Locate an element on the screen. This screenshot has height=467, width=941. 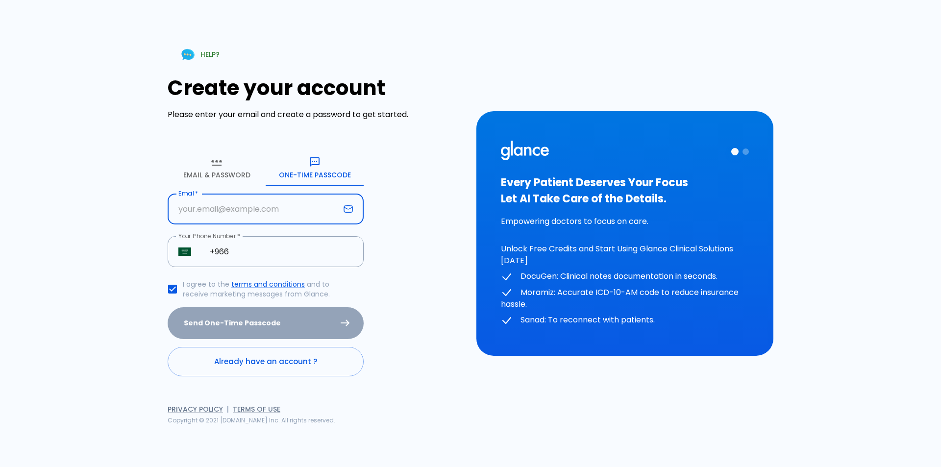
h3: Every Patient Deserves Your Focus Let AI Take Care of the Details. is located at coordinates (625, 191).